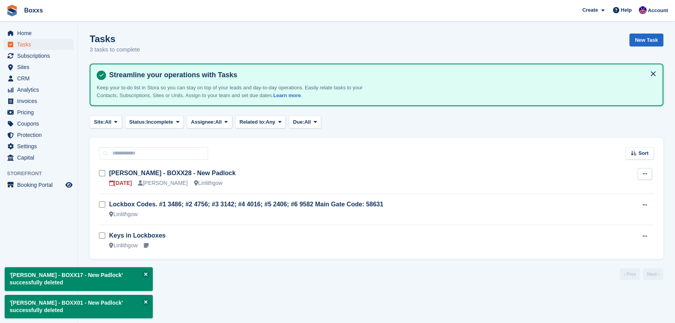 This screenshot has width=675, height=323. Describe the element at coordinates (305, 122) in the screenshot. I see `button: Due: All` at that location.